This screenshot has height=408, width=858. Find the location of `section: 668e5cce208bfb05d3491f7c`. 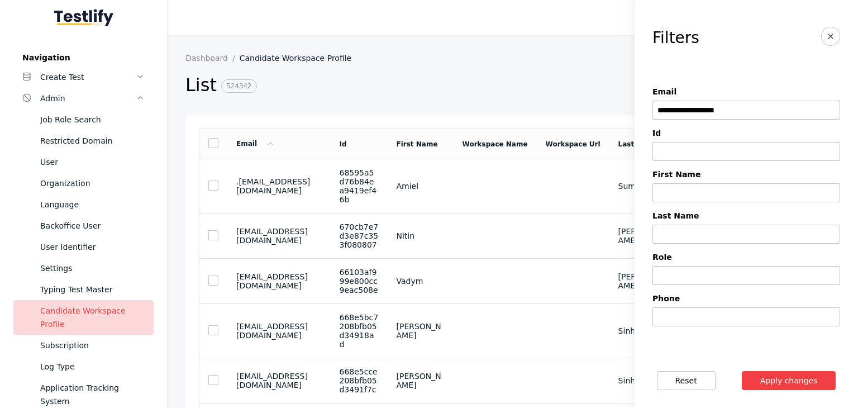

section: 668e5cce208bfb05d3491f7c is located at coordinates (358, 380).